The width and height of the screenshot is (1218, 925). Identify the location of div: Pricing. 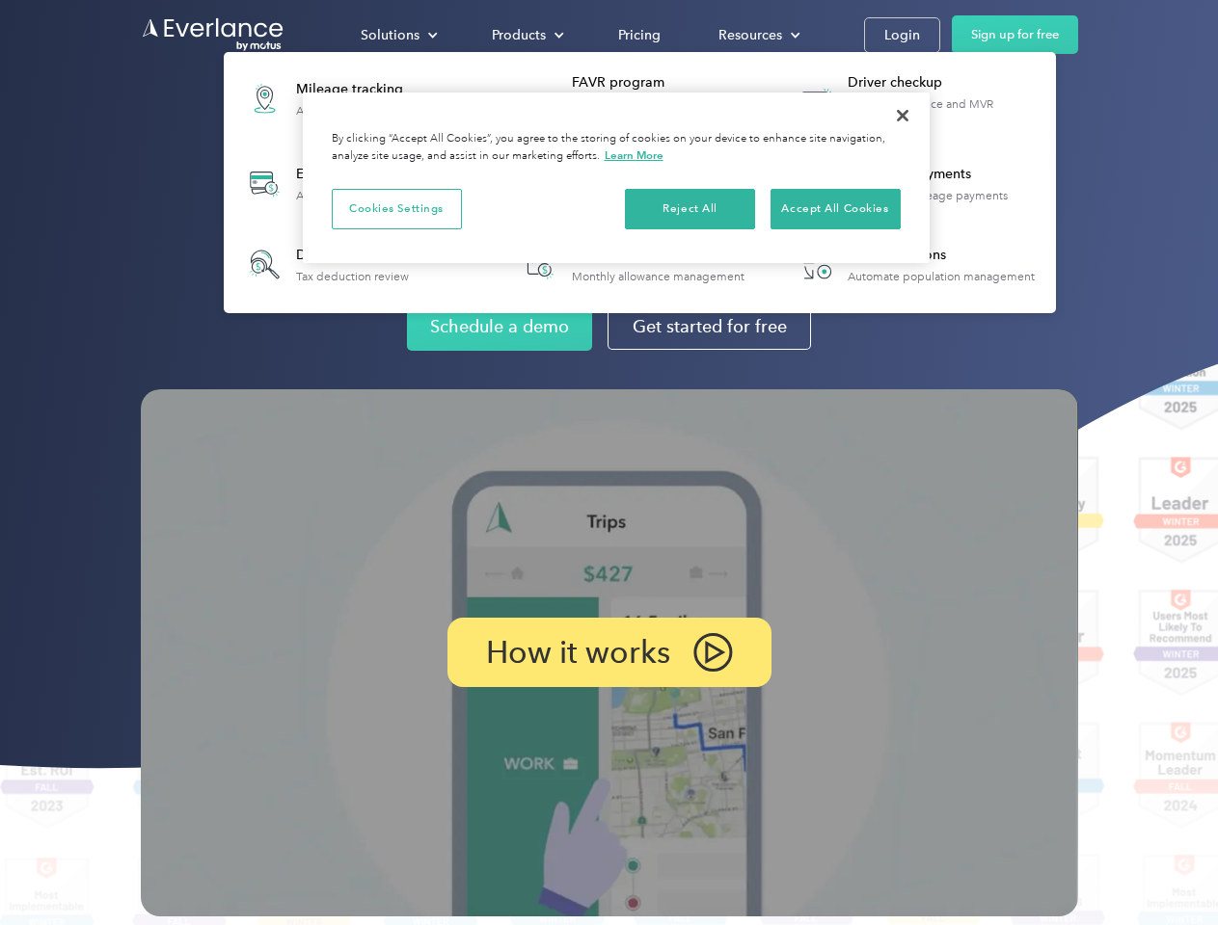
(639, 35).